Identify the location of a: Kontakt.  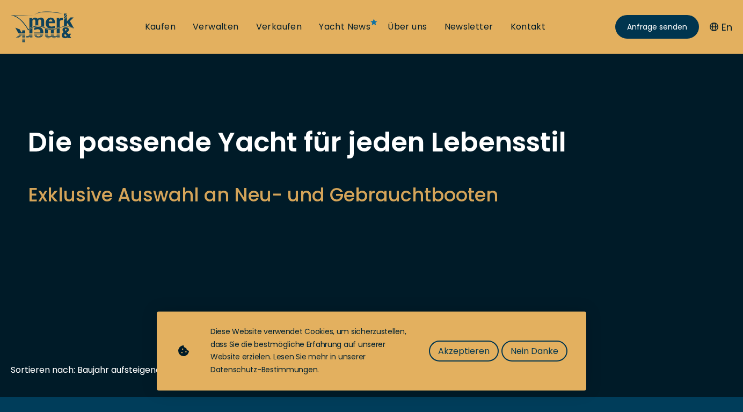
(528, 27).